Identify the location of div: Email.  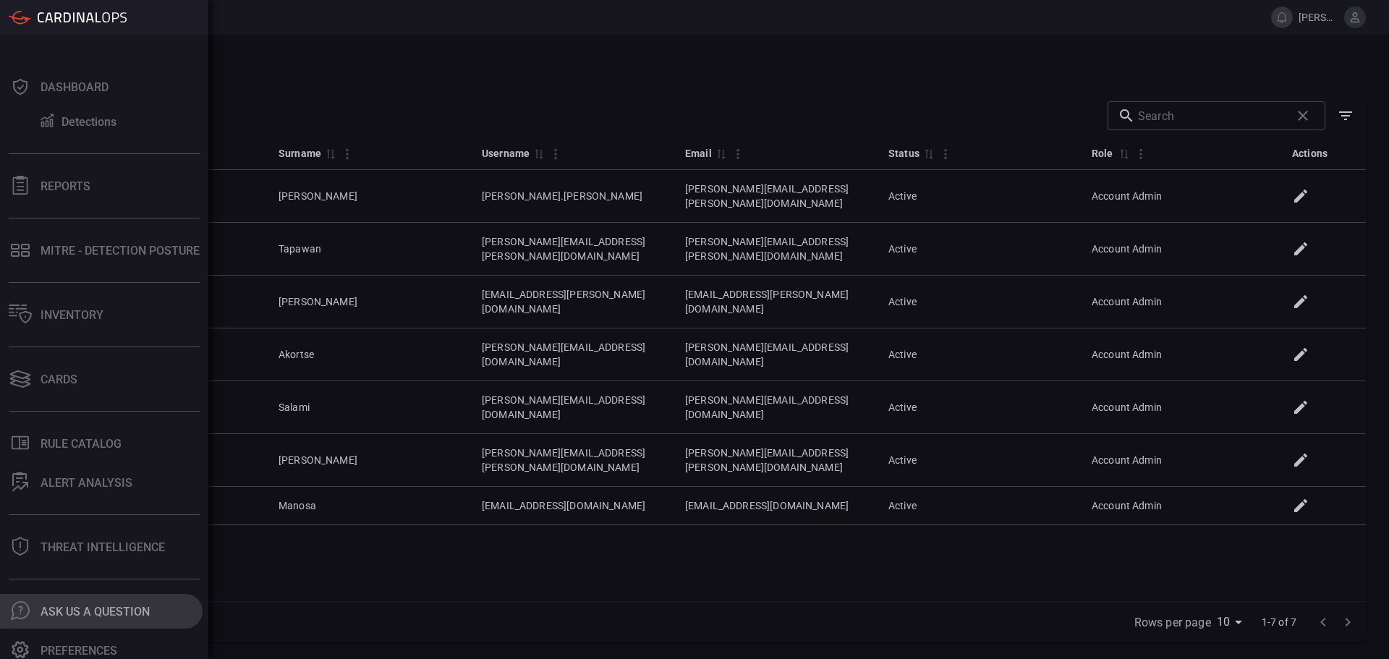
(698, 153).